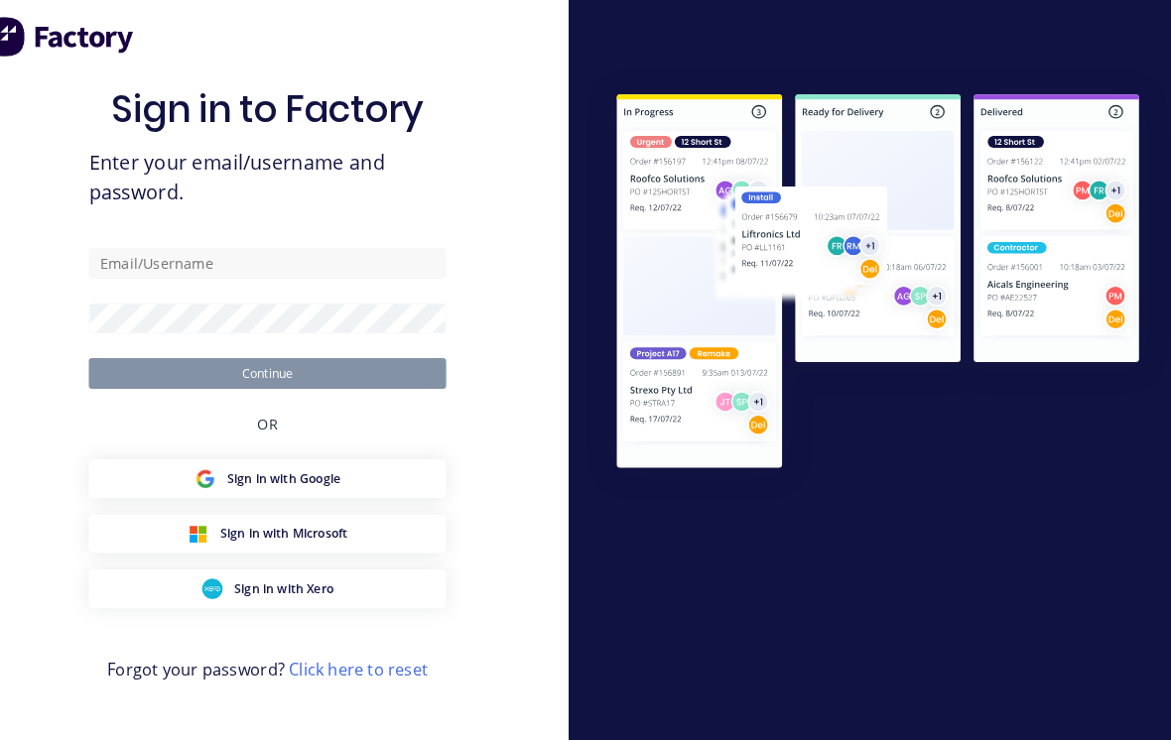  What do you see at coordinates (309, 519) in the screenshot?
I see `span: Sign in with Microsoft` at bounding box center [309, 519].